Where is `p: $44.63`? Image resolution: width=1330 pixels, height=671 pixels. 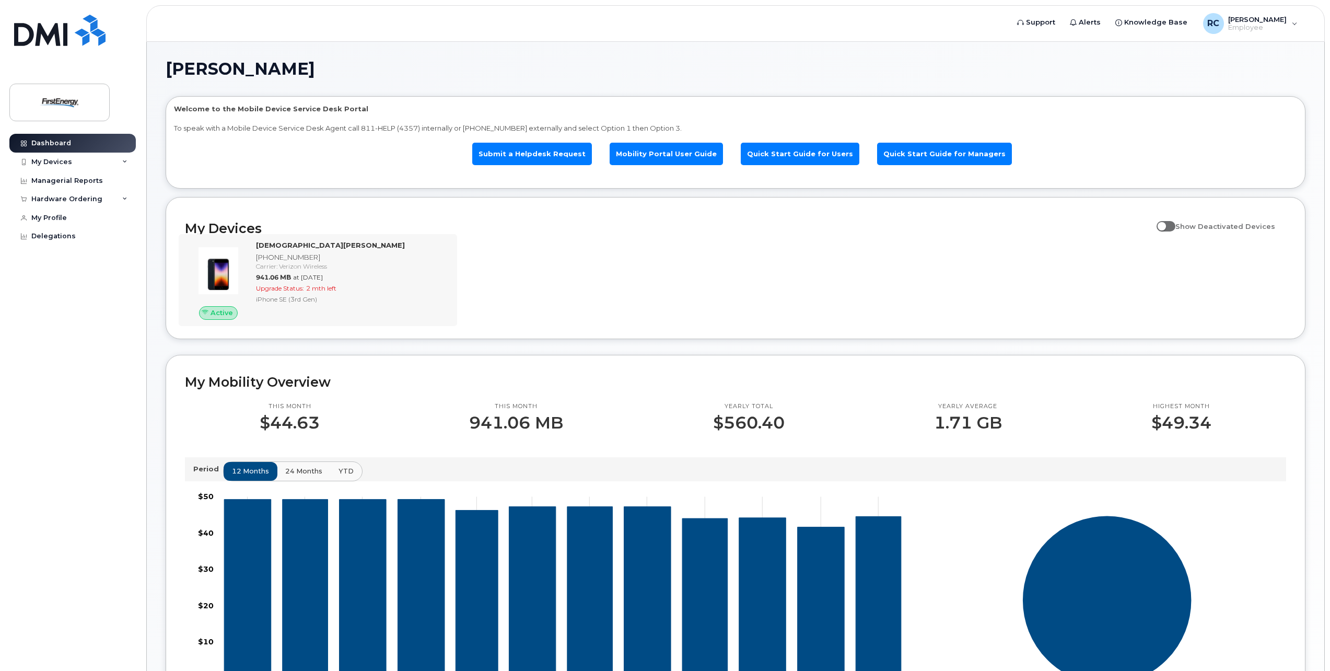
p: $44.63 is located at coordinates (289, 422).